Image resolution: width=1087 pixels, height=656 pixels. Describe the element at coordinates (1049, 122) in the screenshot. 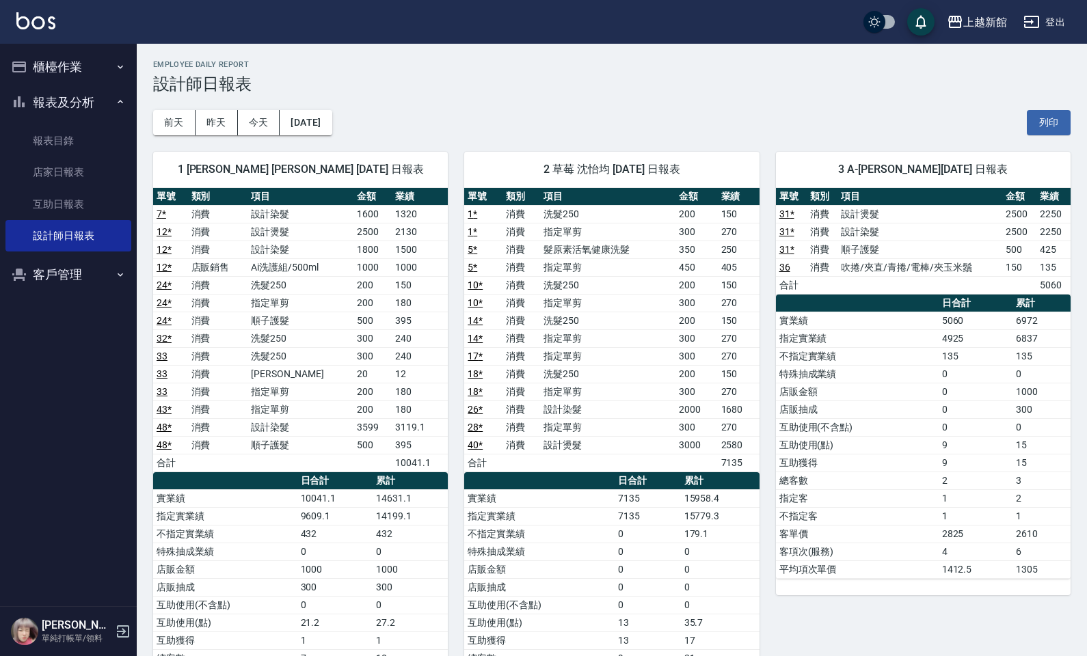

I see `button: 列印` at that location.